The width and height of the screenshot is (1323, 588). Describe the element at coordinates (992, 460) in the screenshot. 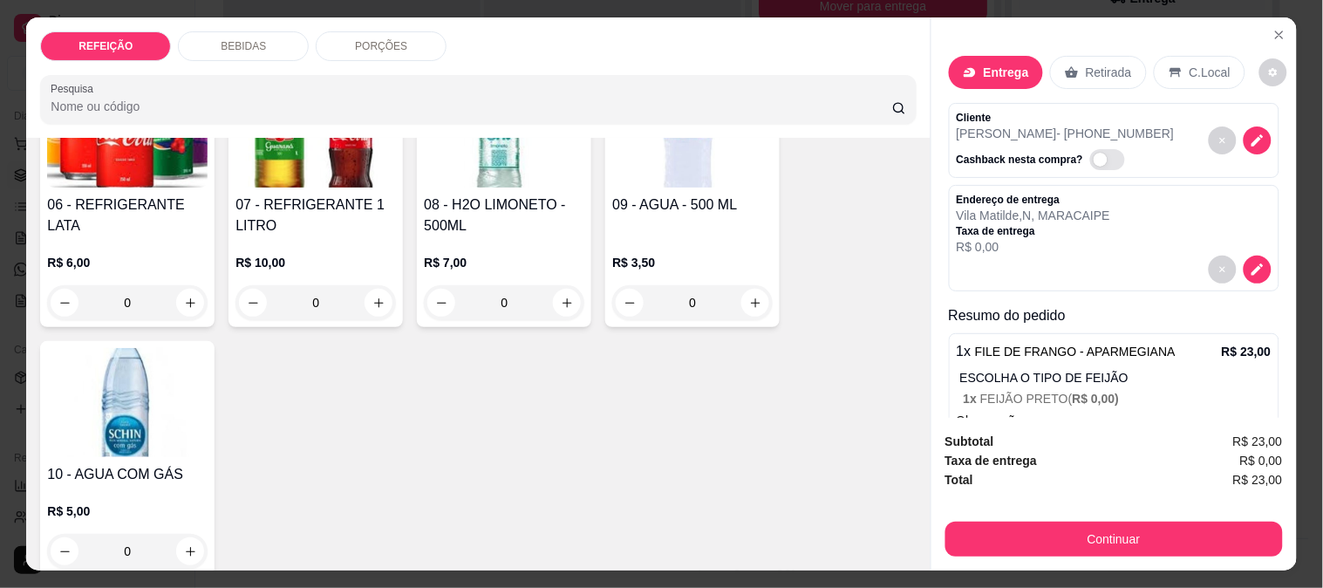

I see `strong: Taxa de entrega` at that location.